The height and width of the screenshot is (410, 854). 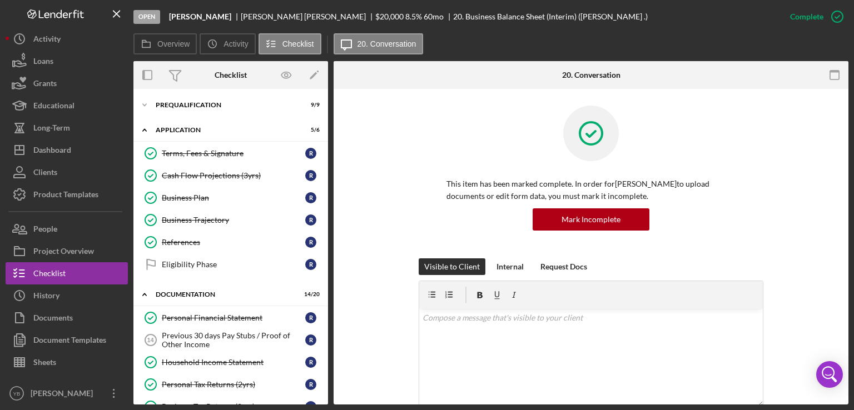 I want to click on a: ReferencesR, so click(x=231, y=242).